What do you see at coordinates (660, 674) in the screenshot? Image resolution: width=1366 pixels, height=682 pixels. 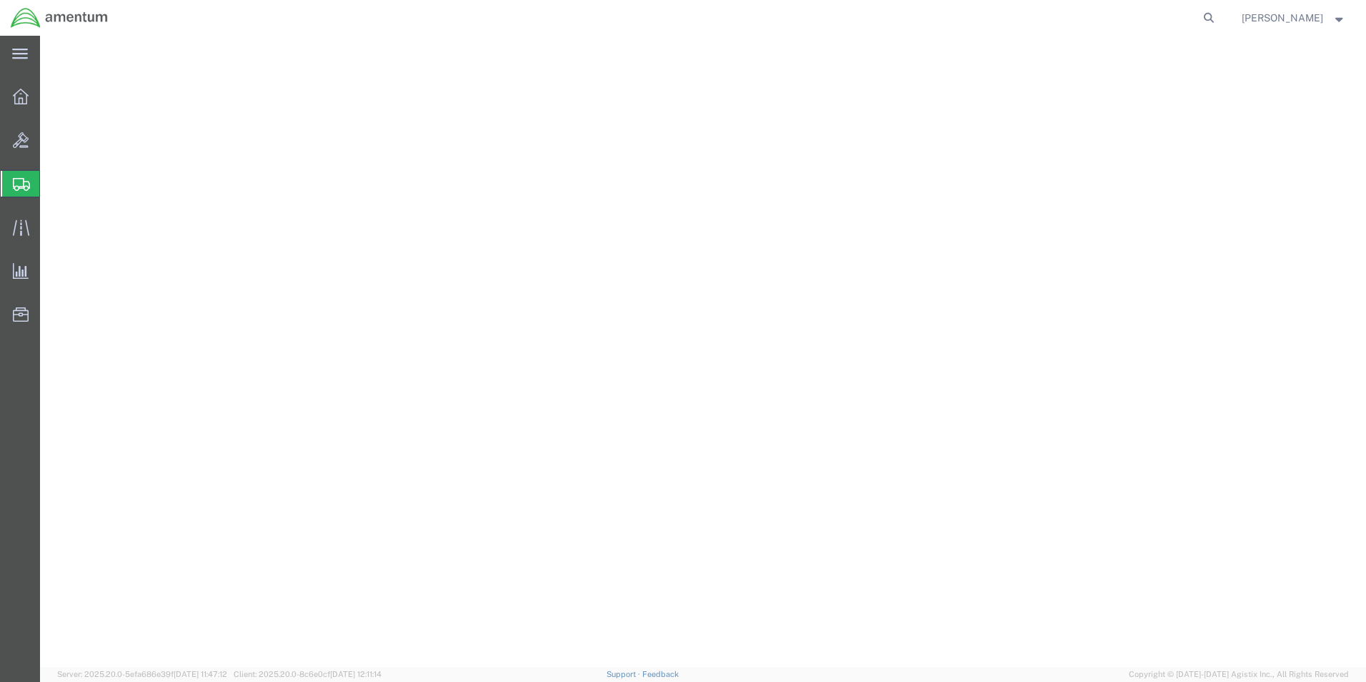 I see `a: Feedback` at bounding box center [660, 674].